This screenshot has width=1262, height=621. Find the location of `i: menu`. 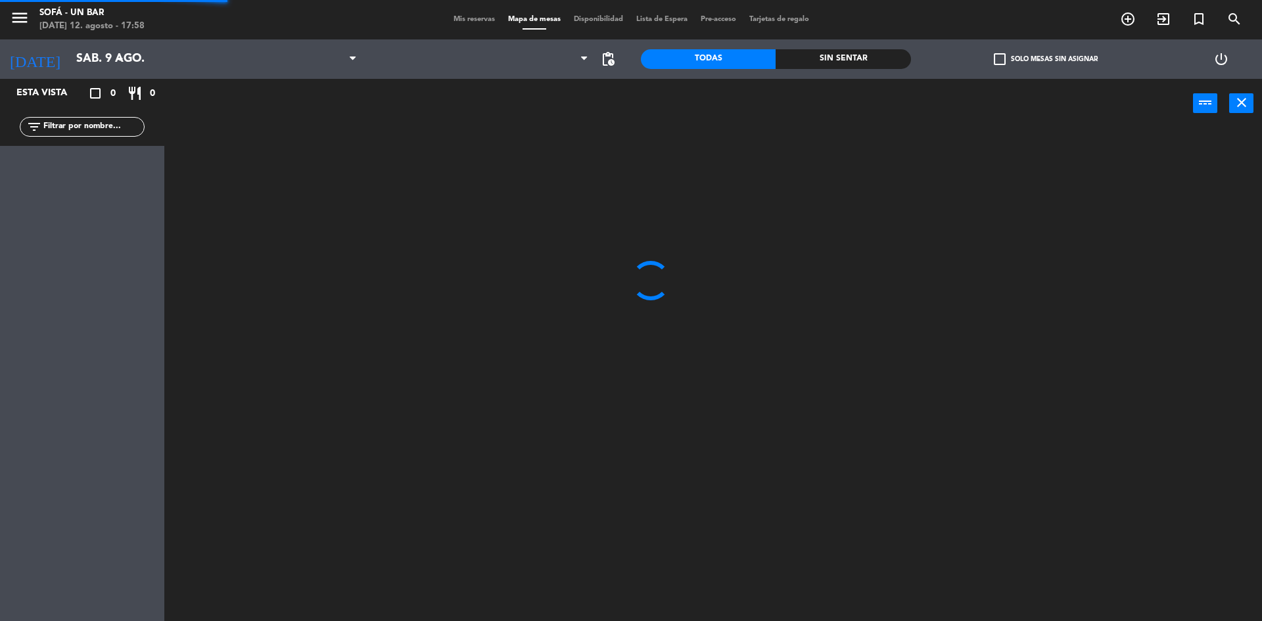

i: menu is located at coordinates (20, 18).